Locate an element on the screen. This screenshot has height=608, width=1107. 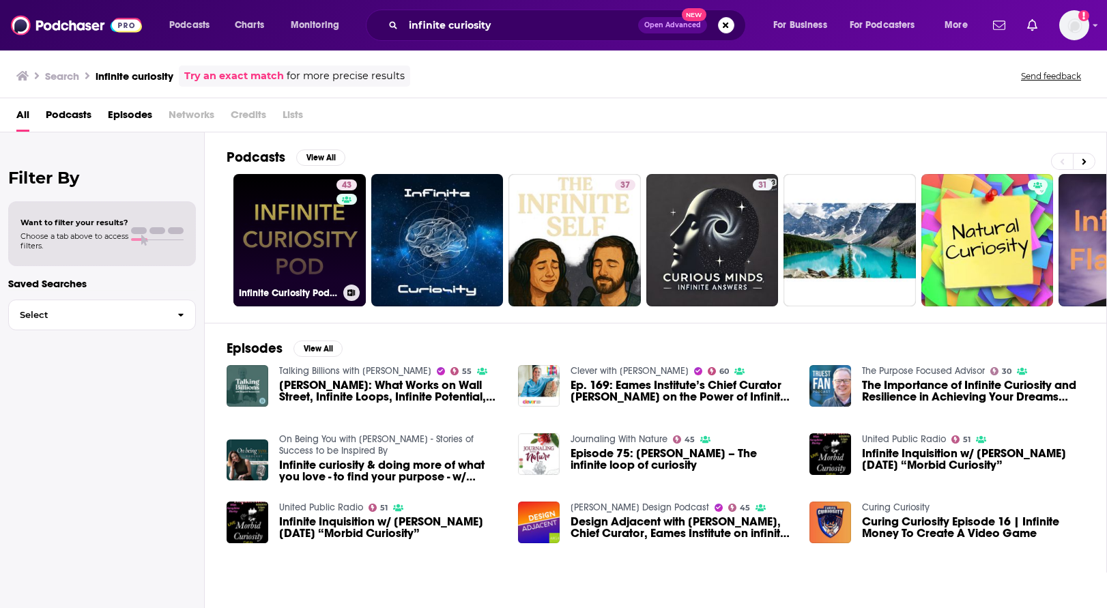
input: Search podcasts, credits, & more... is located at coordinates (521, 25).